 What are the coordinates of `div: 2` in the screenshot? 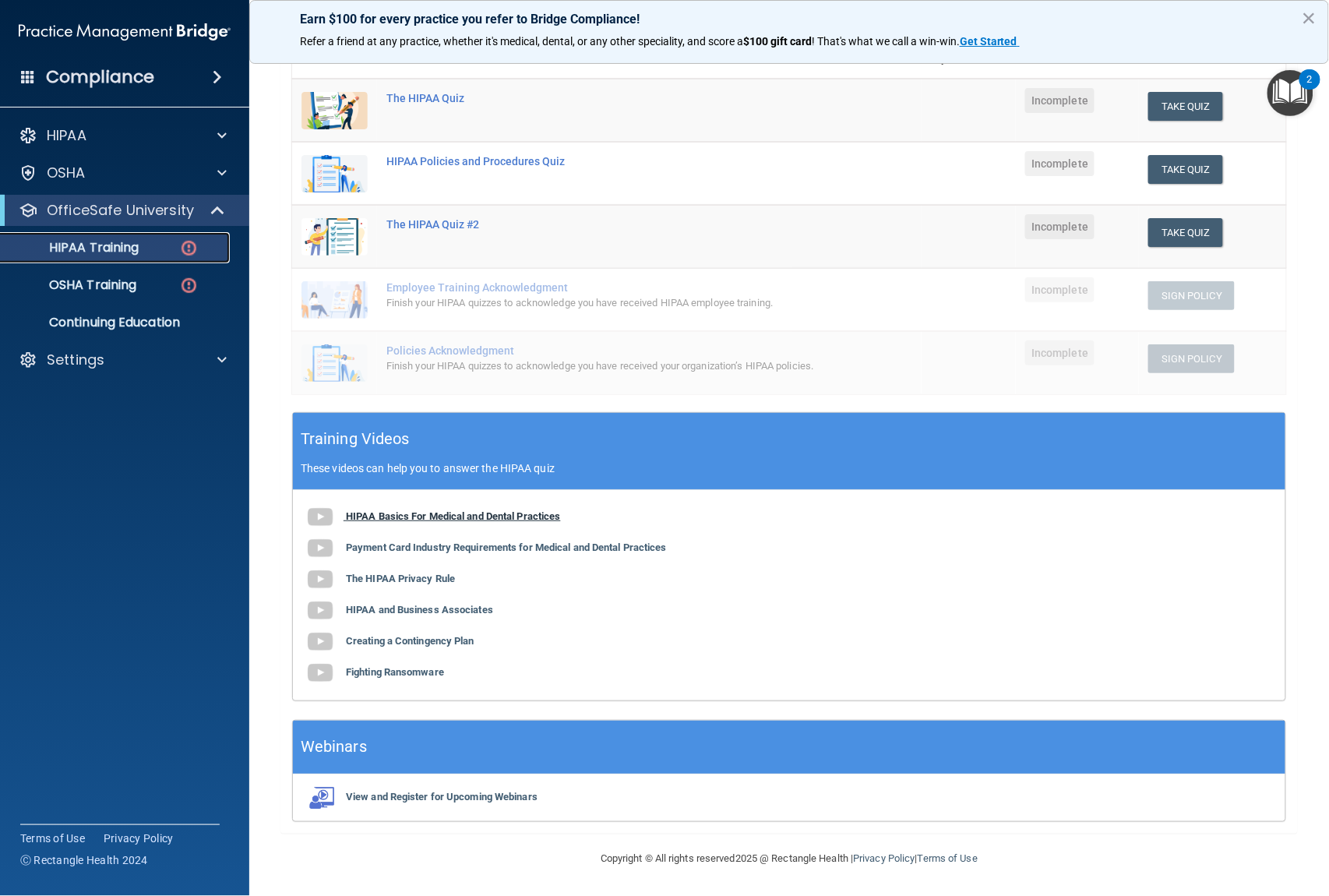 It's located at (1310, 90).